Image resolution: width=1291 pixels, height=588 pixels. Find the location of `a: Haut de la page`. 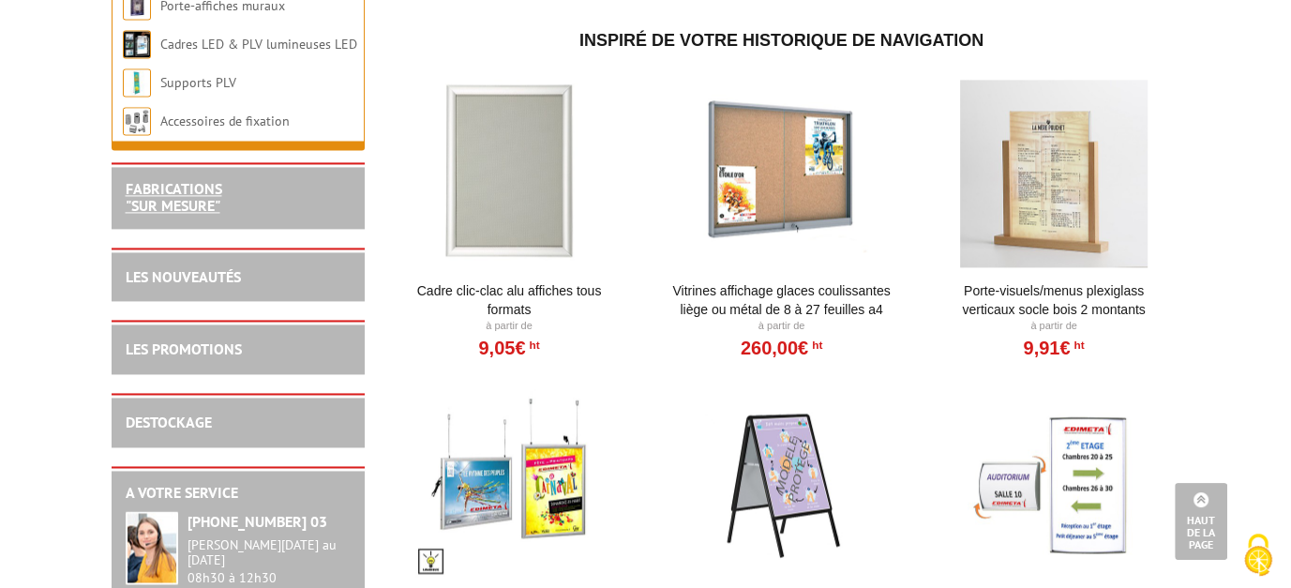

a: Haut de la page is located at coordinates (1201, 521).